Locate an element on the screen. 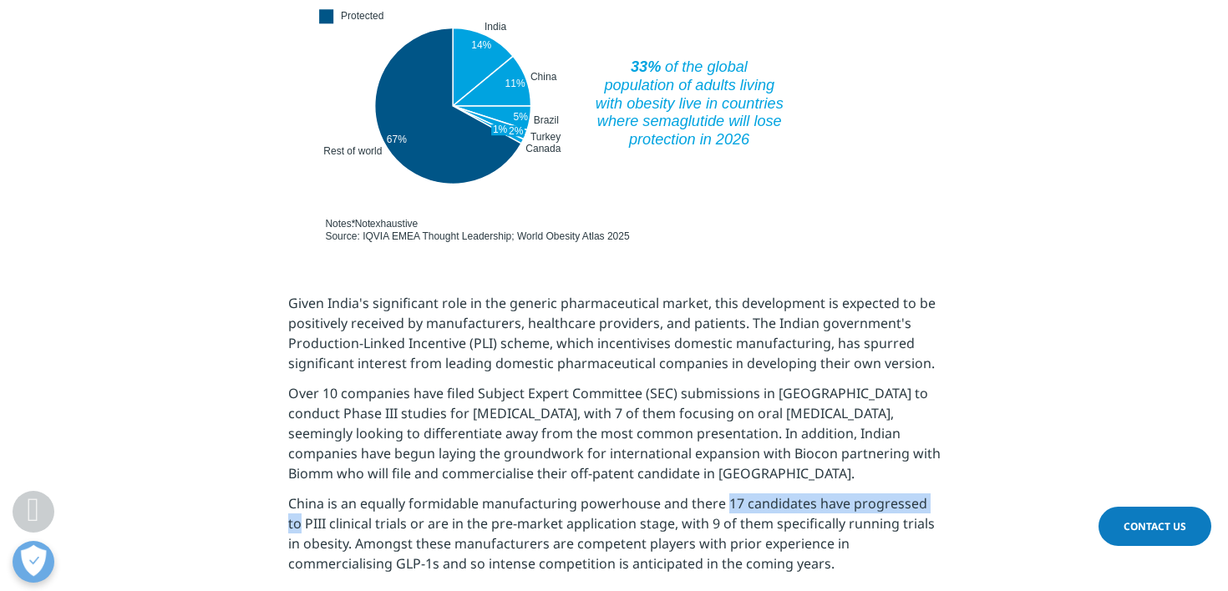  span: Contact Us is located at coordinates (1154, 526).